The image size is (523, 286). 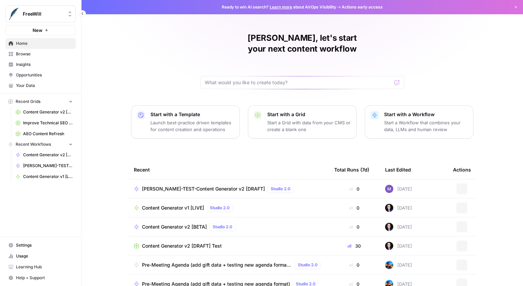 What do you see at coordinates (44, 256) in the screenshot?
I see `span: Usage` at bounding box center [44, 256].